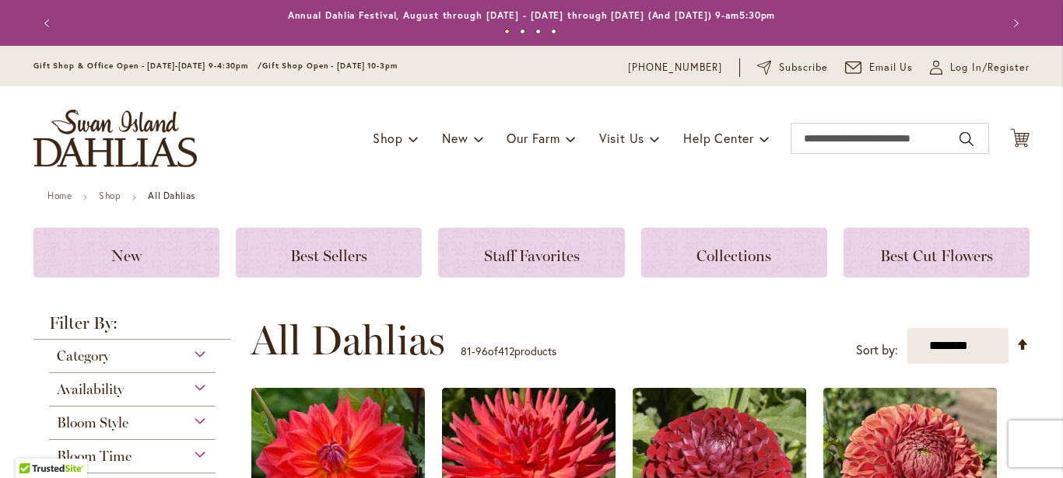  I want to click on span: Best Cut Flowers, so click(936, 256).